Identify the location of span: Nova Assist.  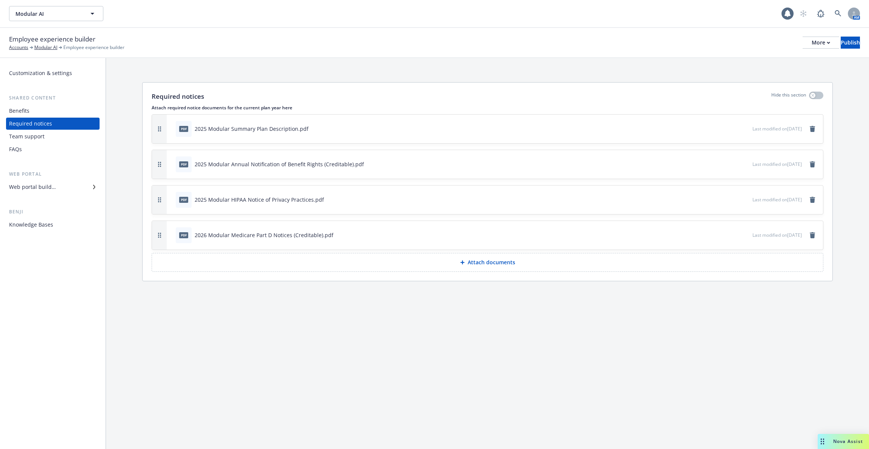
(848, 441).